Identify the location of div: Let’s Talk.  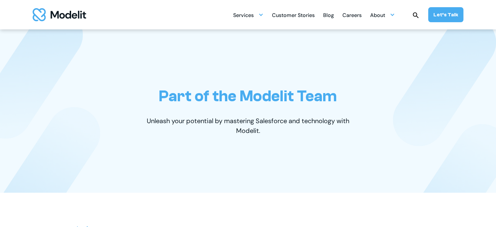
(446, 15).